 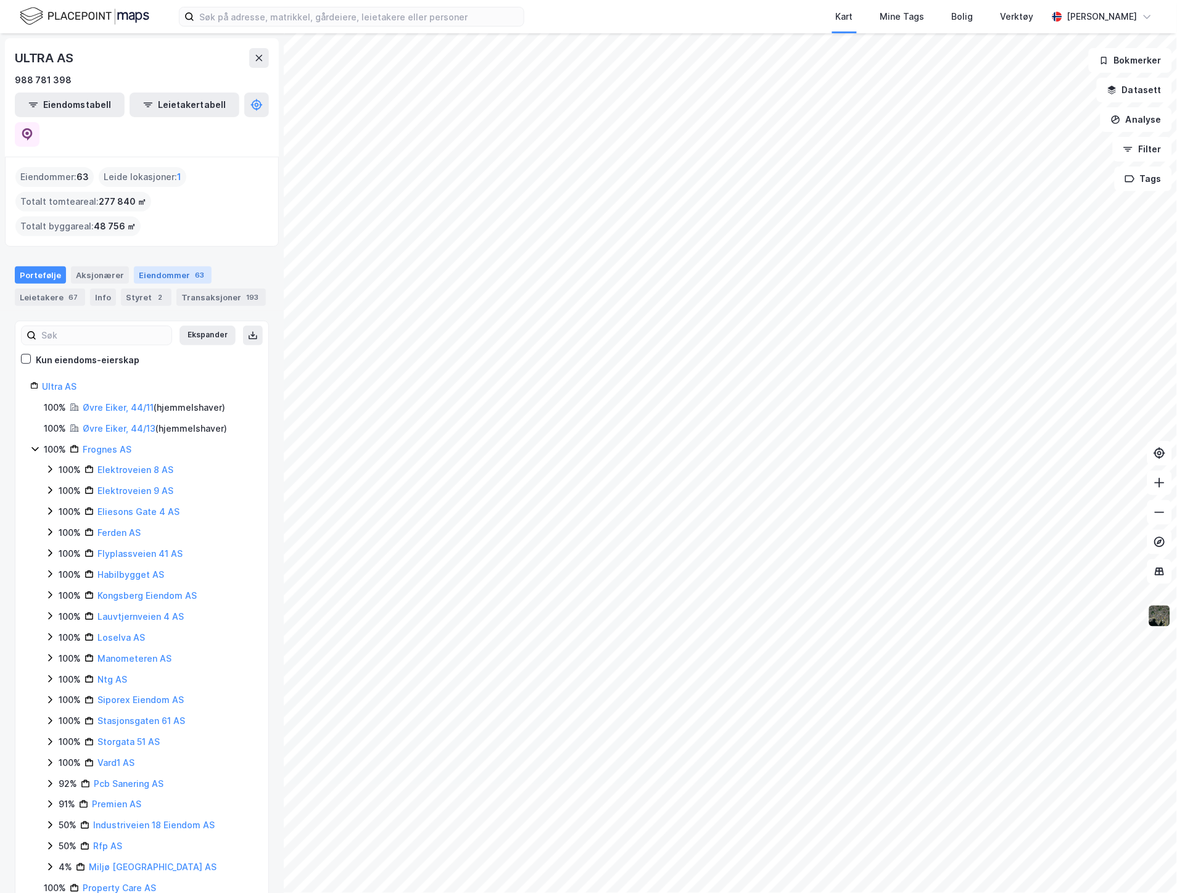 I want to click on span: 63, so click(x=83, y=177).